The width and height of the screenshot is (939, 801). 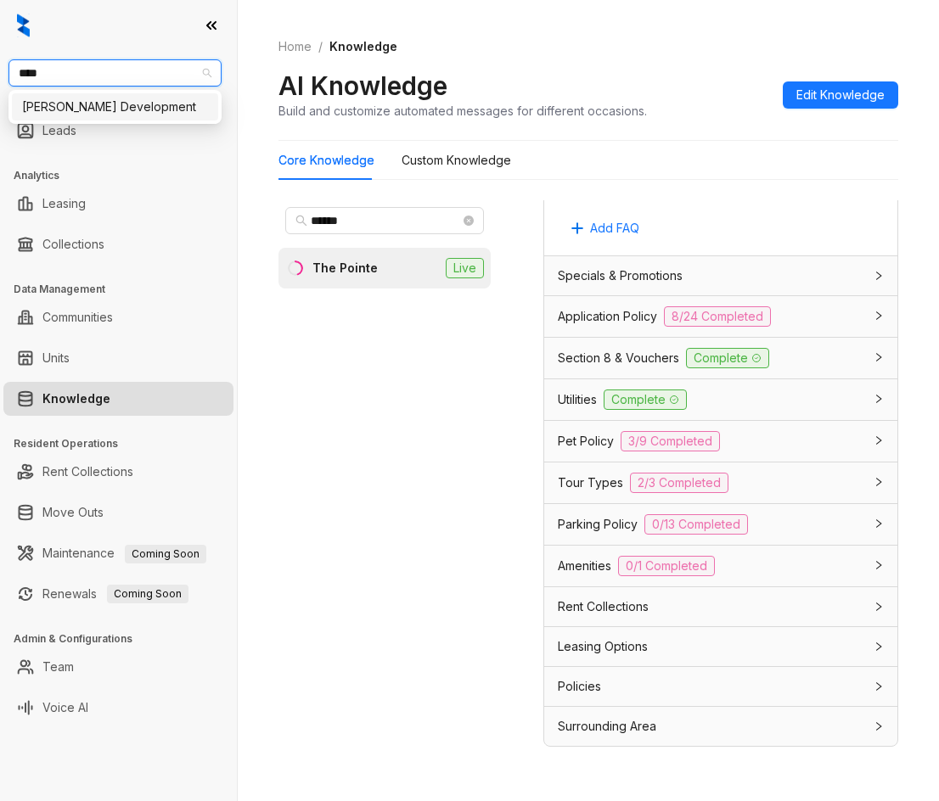 What do you see at coordinates (620, 276) in the screenshot?
I see `span: Specials & Promotions` at bounding box center [620, 276].